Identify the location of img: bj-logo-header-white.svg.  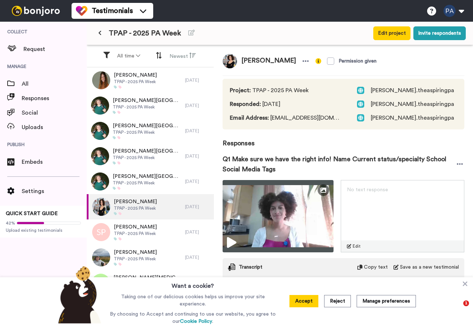
(36, 11).